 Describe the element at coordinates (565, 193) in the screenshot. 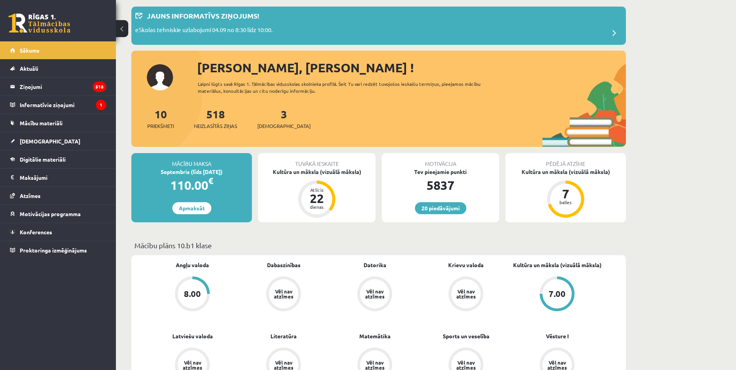

I see `div: 7` at that location.